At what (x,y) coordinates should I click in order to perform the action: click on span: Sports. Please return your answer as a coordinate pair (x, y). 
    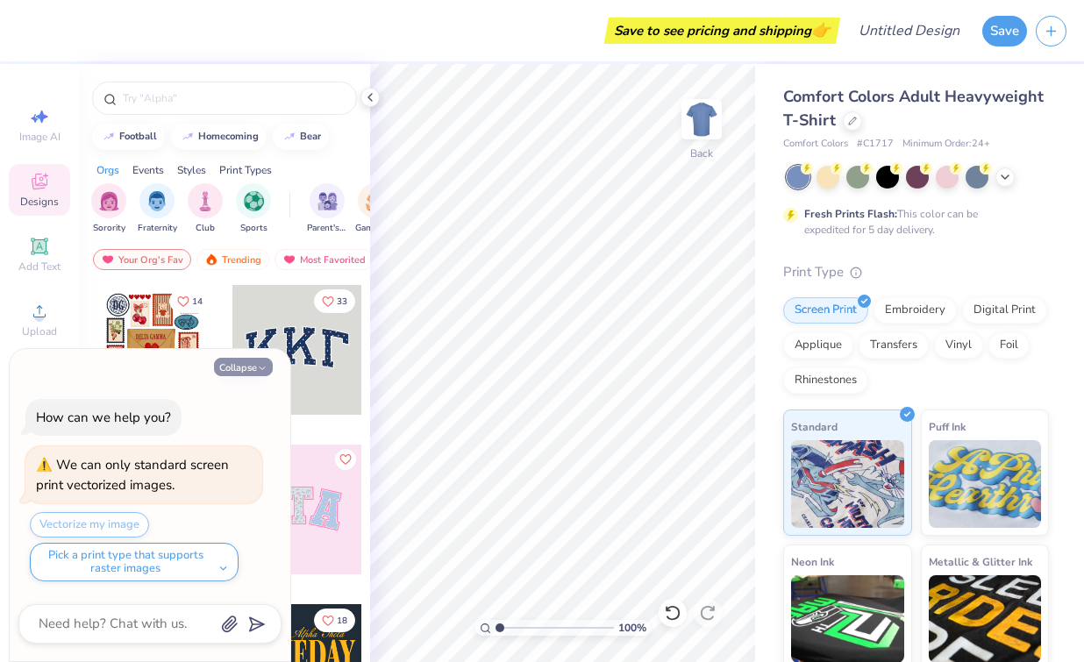
    Looking at the image, I should click on (253, 228).